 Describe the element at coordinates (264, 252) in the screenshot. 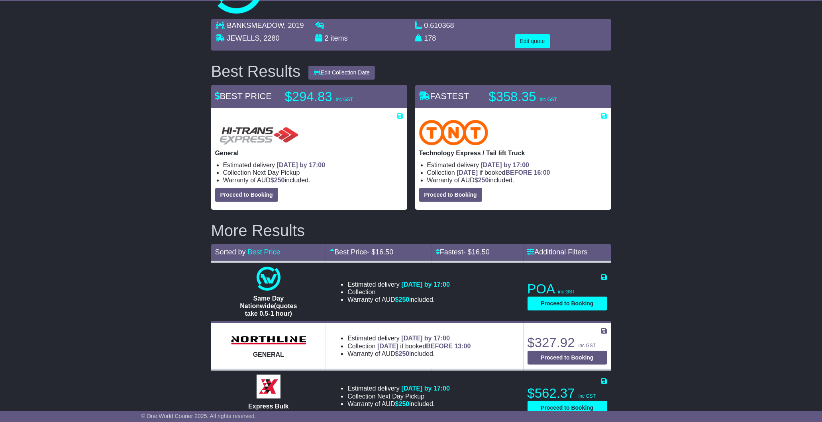

I see `a: Best Price` at that location.